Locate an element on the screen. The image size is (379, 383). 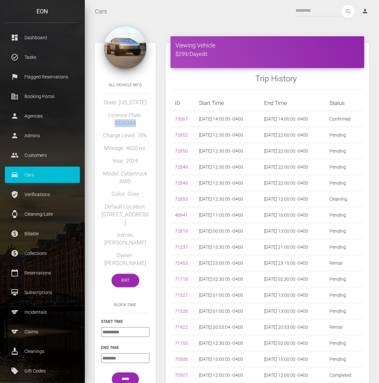
p: Collections is located at coordinates (42, 253).